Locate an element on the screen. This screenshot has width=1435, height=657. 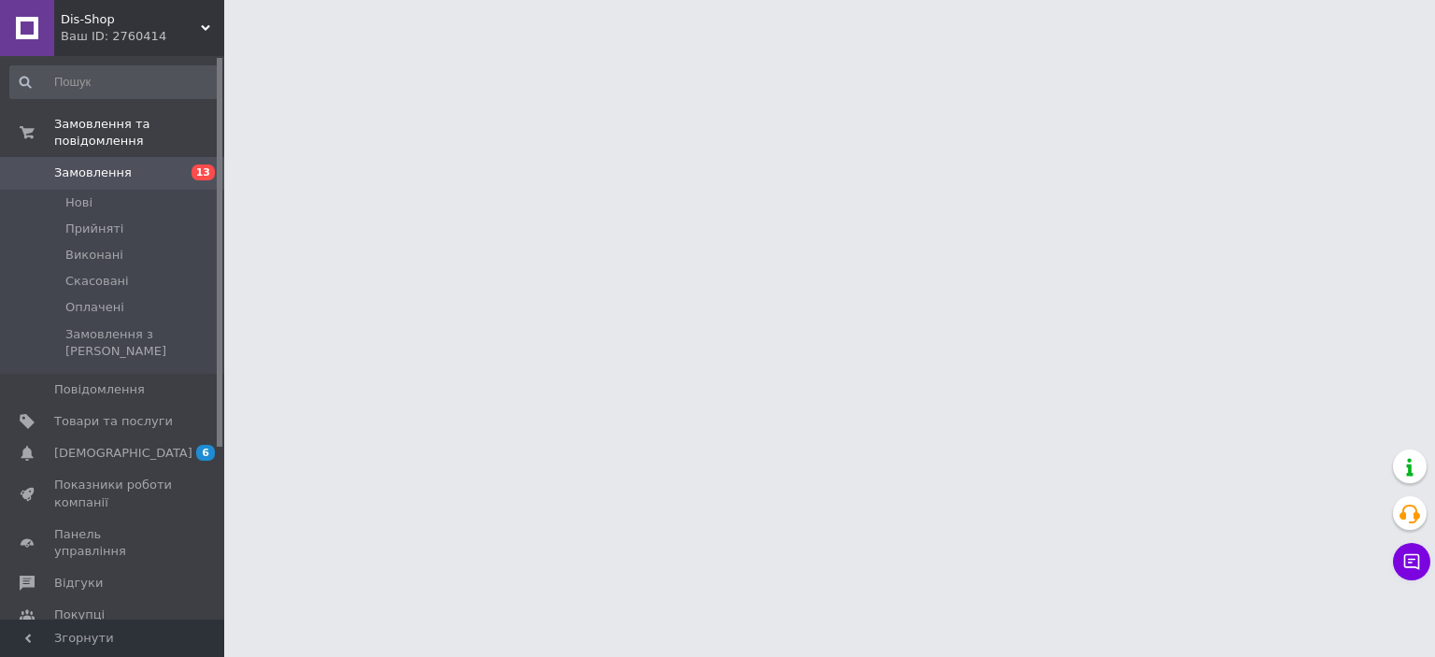
span: Покупці is located at coordinates (79, 615).